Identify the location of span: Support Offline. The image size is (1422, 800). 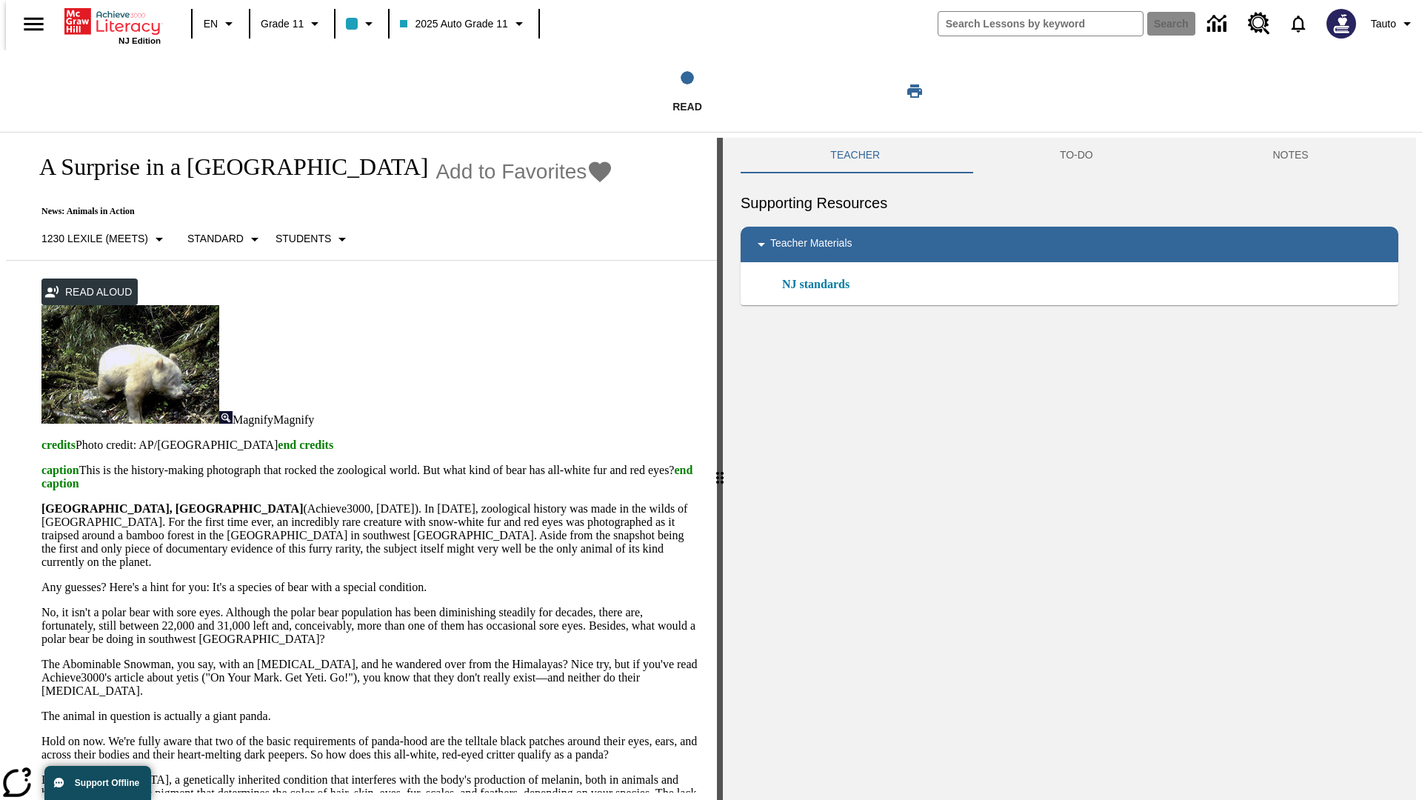
(107, 783).